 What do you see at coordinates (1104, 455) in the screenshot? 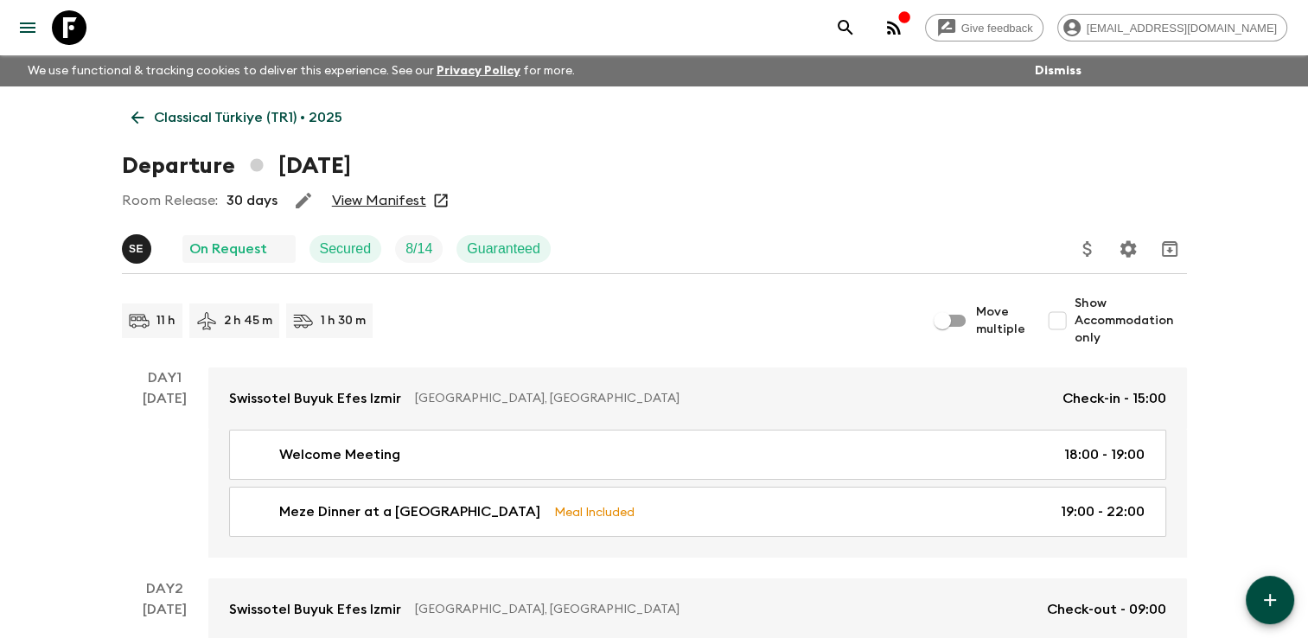
I see `p: 18:00 - 19:00` at bounding box center [1104, 455].